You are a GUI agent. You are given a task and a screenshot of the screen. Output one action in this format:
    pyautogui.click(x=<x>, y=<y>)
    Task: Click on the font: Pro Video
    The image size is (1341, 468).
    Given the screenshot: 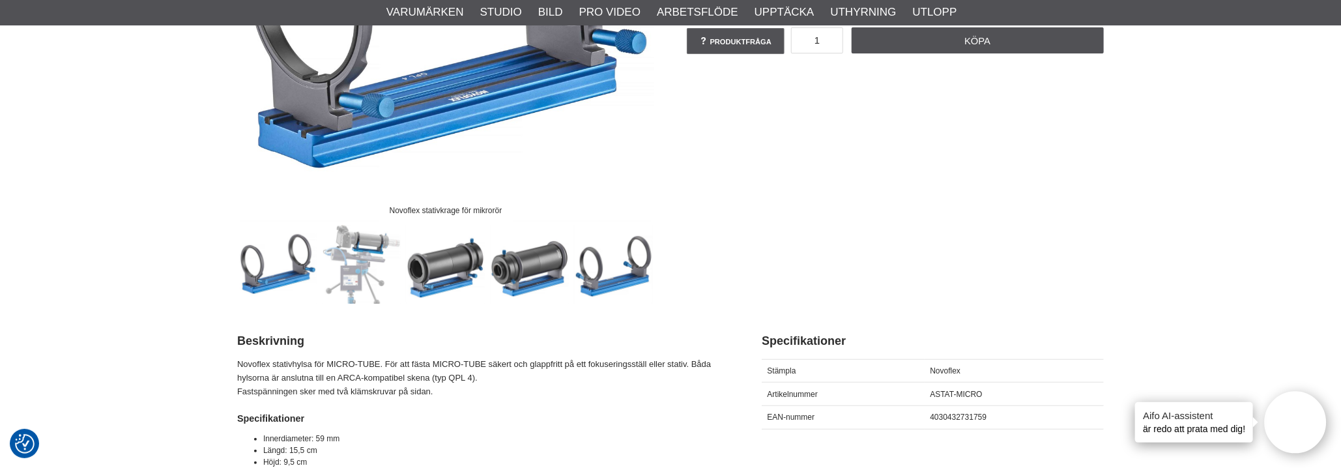 What is the action you would take?
    pyautogui.click(x=610, y=12)
    